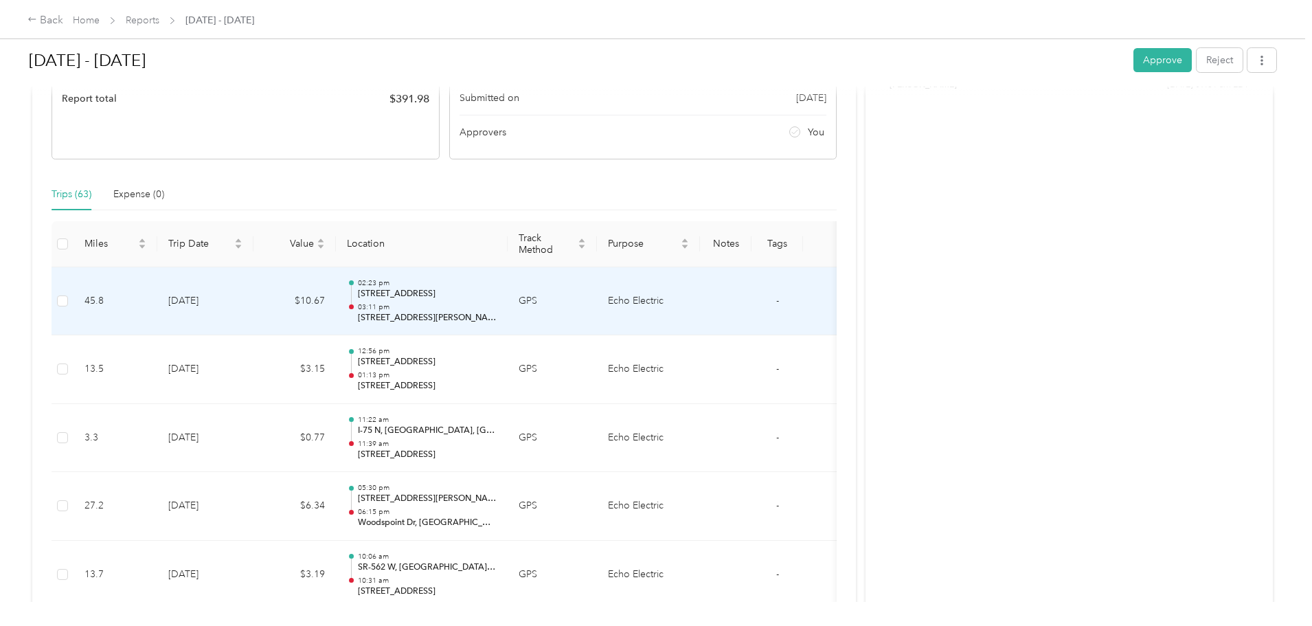 This screenshot has width=1312, height=626. I want to click on span: Trip Date, so click(200, 243).